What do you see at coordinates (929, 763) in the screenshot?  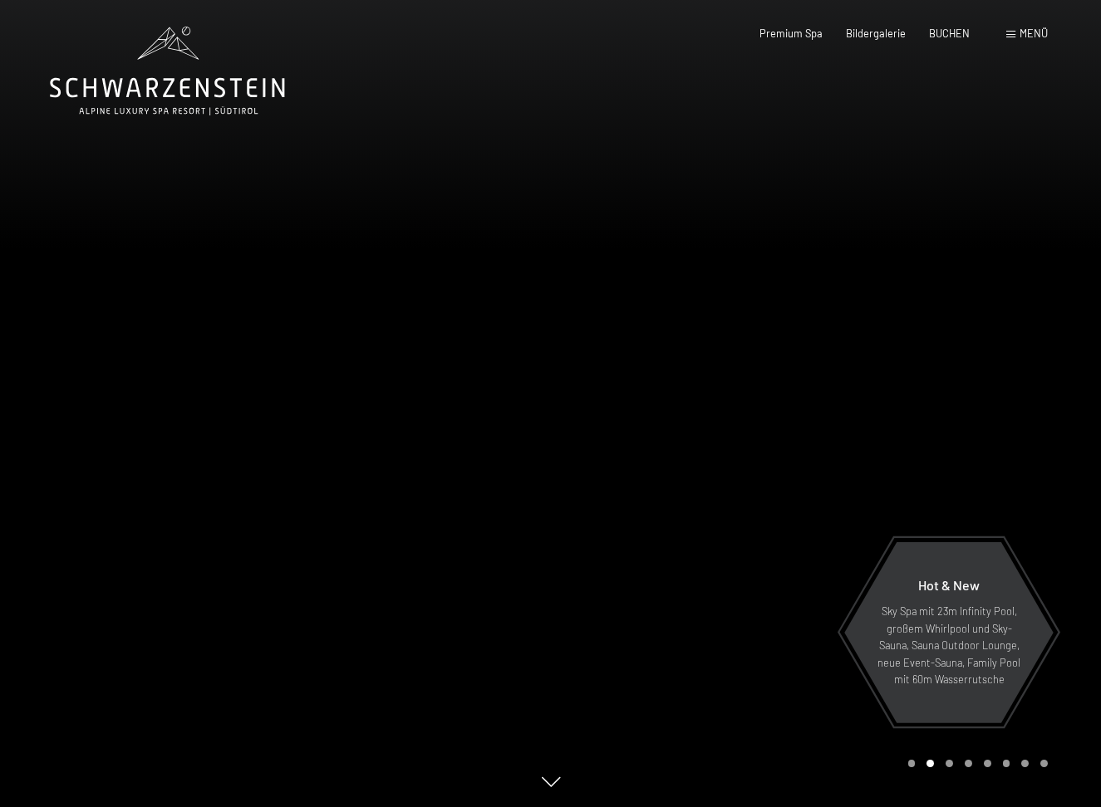 I see `div: Carousel Page 2 (Current Slide)` at bounding box center [929, 763].